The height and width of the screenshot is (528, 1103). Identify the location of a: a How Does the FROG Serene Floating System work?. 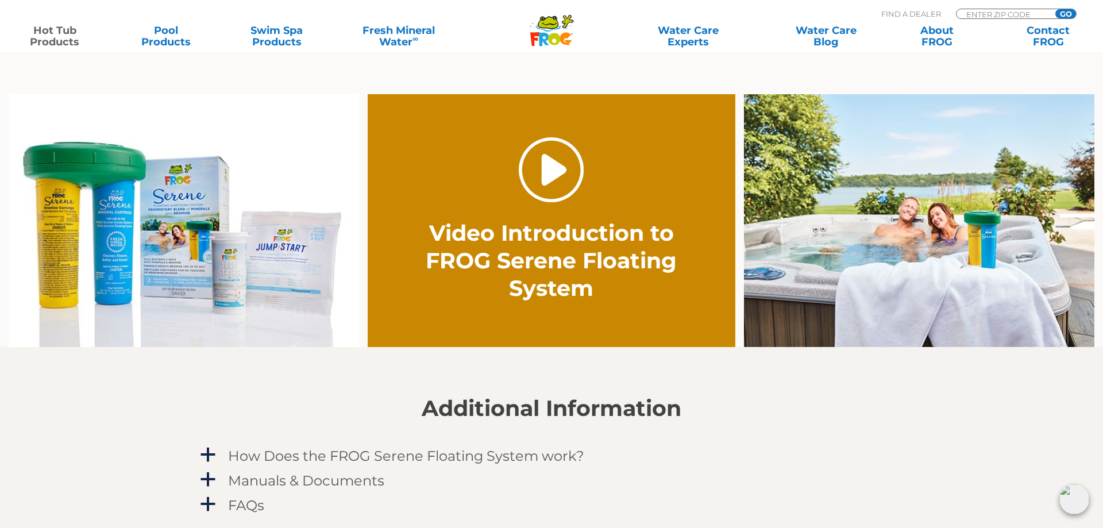
(551, 455).